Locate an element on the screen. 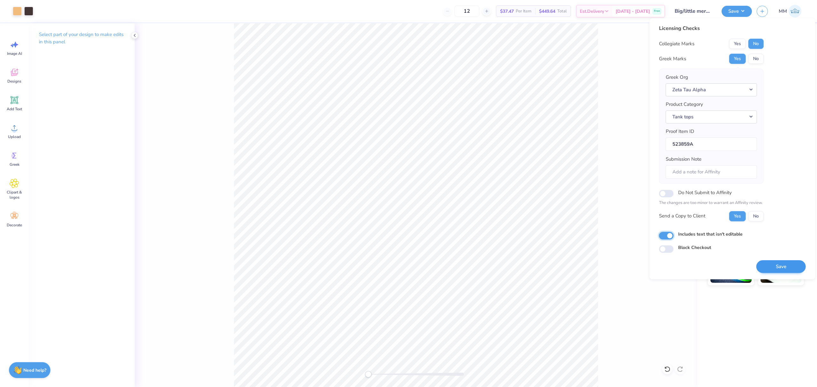 The image size is (817, 387). span: Image AI is located at coordinates (14, 54).